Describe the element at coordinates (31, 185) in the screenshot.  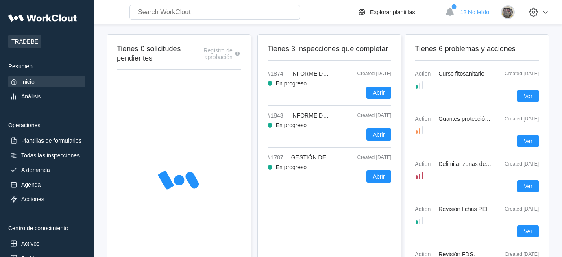
I see `div: Agenda` at that location.